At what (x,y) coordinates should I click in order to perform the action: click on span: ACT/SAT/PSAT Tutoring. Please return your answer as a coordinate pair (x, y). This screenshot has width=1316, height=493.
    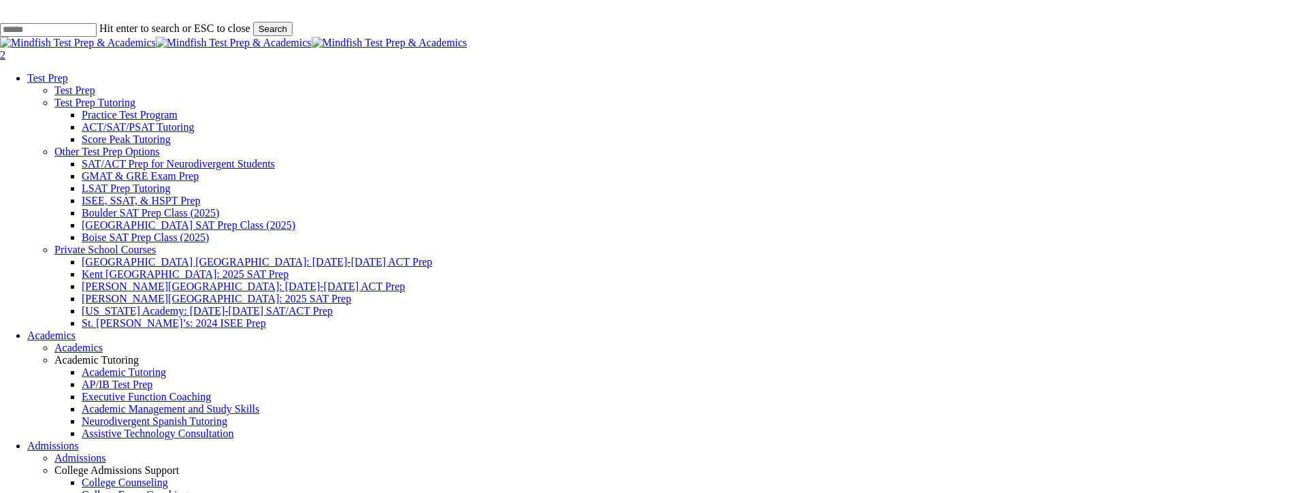
    Looking at the image, I should click on (138, 127).